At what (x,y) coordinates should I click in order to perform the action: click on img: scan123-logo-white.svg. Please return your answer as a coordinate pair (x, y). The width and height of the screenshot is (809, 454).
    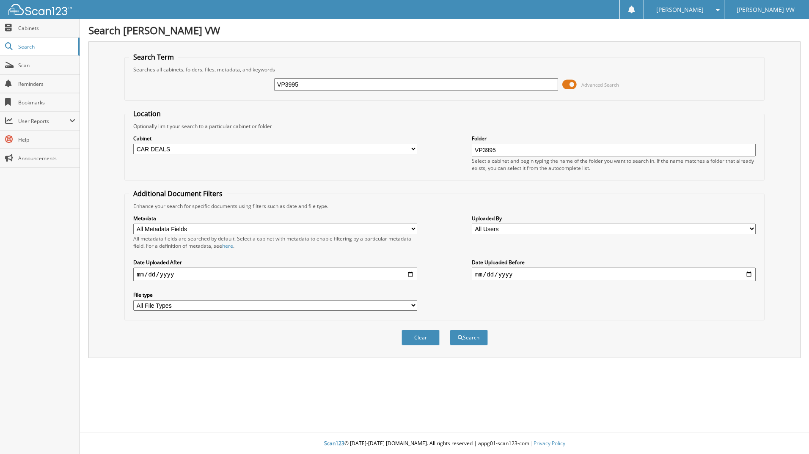
    Looking at the image, I should click on (40, 9).